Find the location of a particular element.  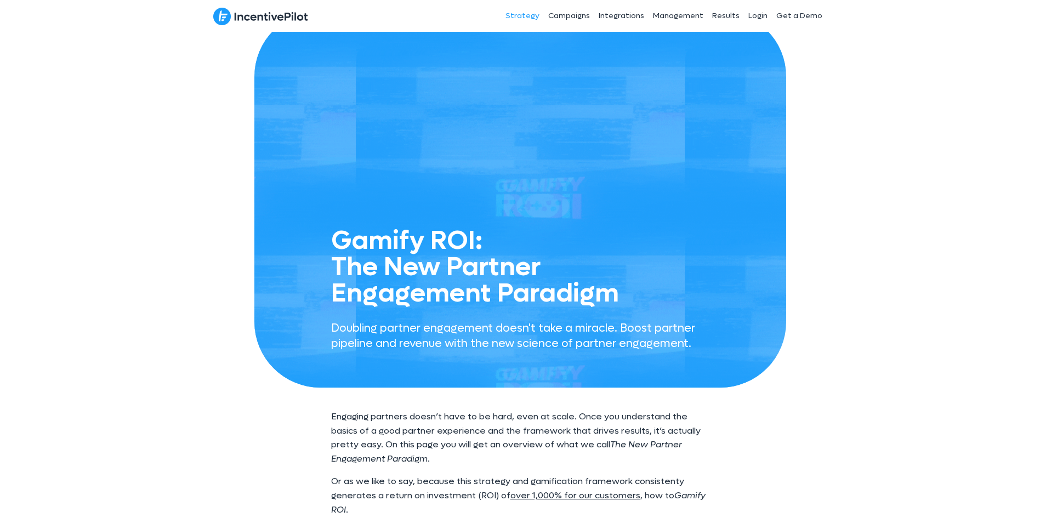

a: Results is located at coordinates (726, 16).